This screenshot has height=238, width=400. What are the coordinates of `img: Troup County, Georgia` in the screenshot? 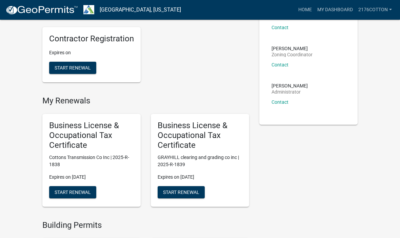 It's located at (89, 9).